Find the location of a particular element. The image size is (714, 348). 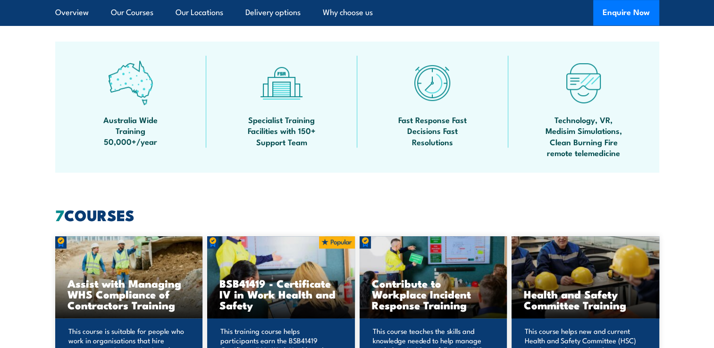

h3: Health and Safety Committee Training is located at coordinates (585, 300).